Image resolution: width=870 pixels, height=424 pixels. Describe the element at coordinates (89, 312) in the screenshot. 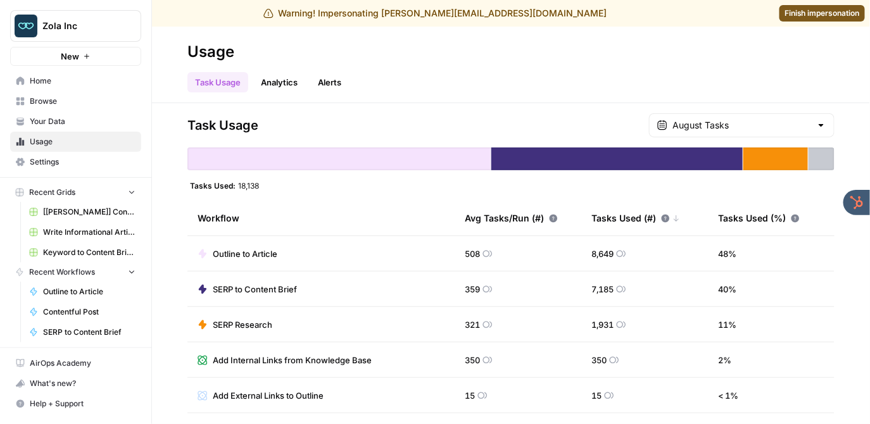

I see `span: Contentful Post` at that location.